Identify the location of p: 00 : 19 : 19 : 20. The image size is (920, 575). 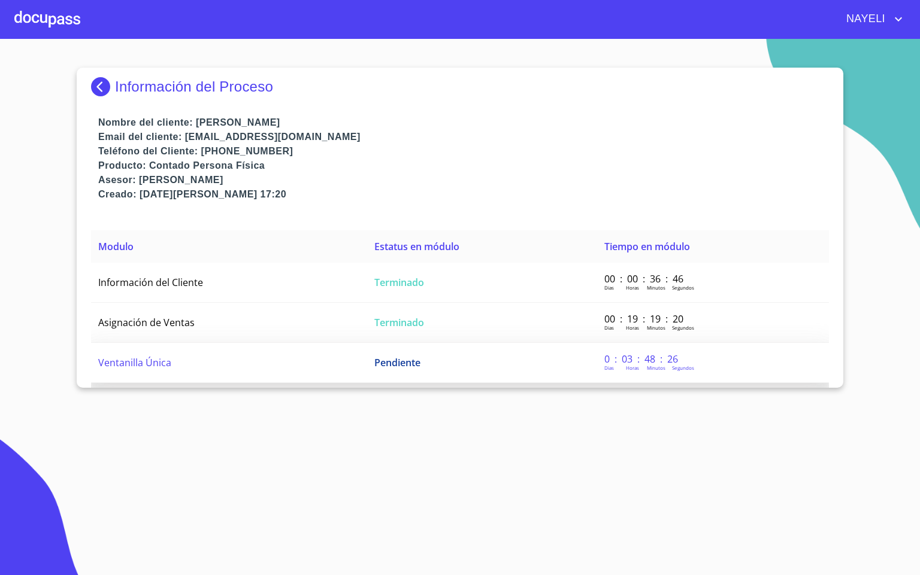
(644, 319).